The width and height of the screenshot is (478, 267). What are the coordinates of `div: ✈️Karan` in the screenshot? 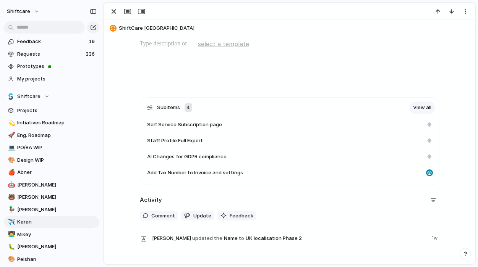 It's located at (52, 222).